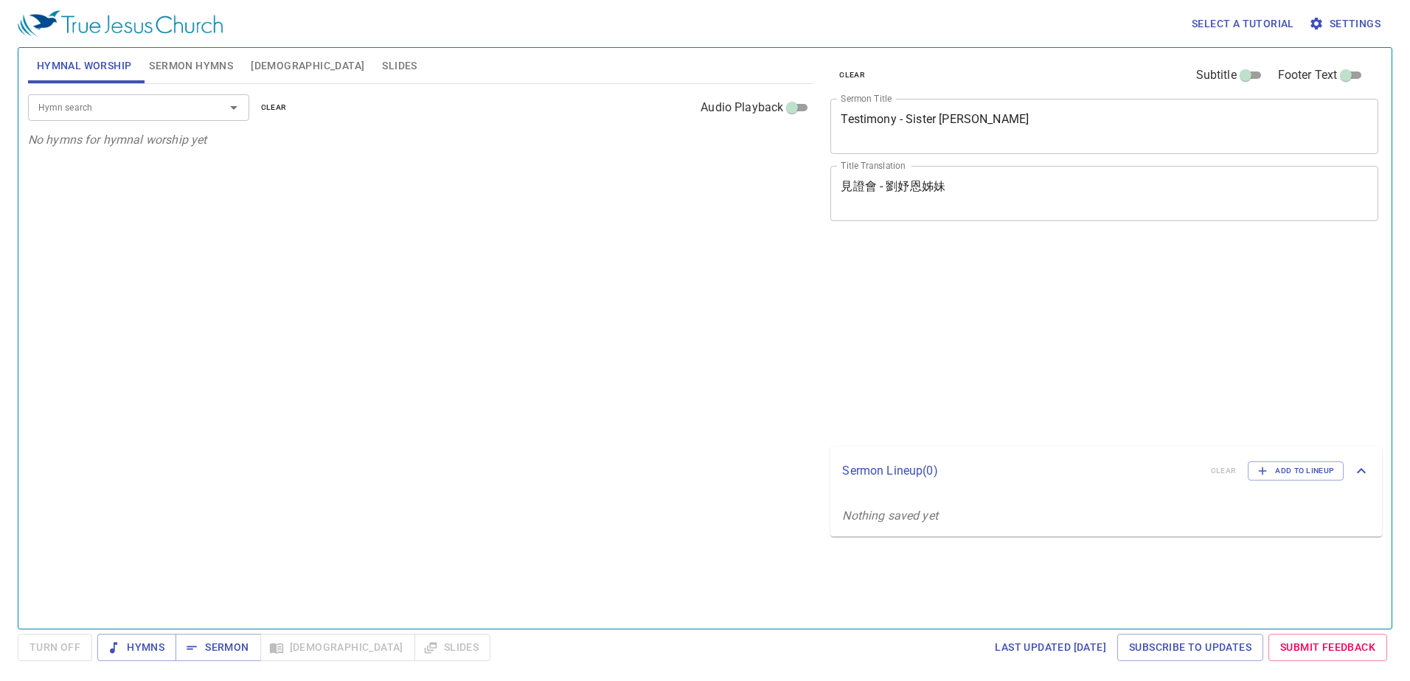  I want to click on button: Open, so click(234, 108).